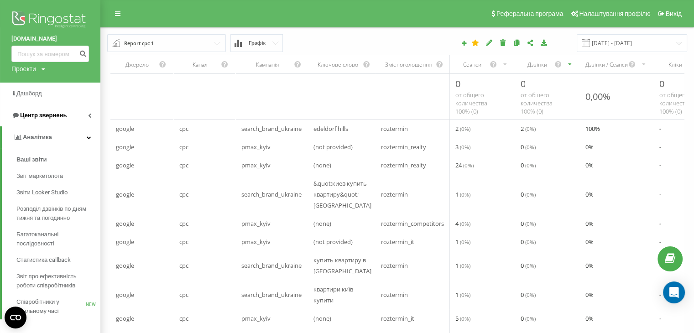  What do you see at coordinates (56, 239) in the screenshot?
I see `span: Багатоканальні послідовності` at bounding box center [56, 239].